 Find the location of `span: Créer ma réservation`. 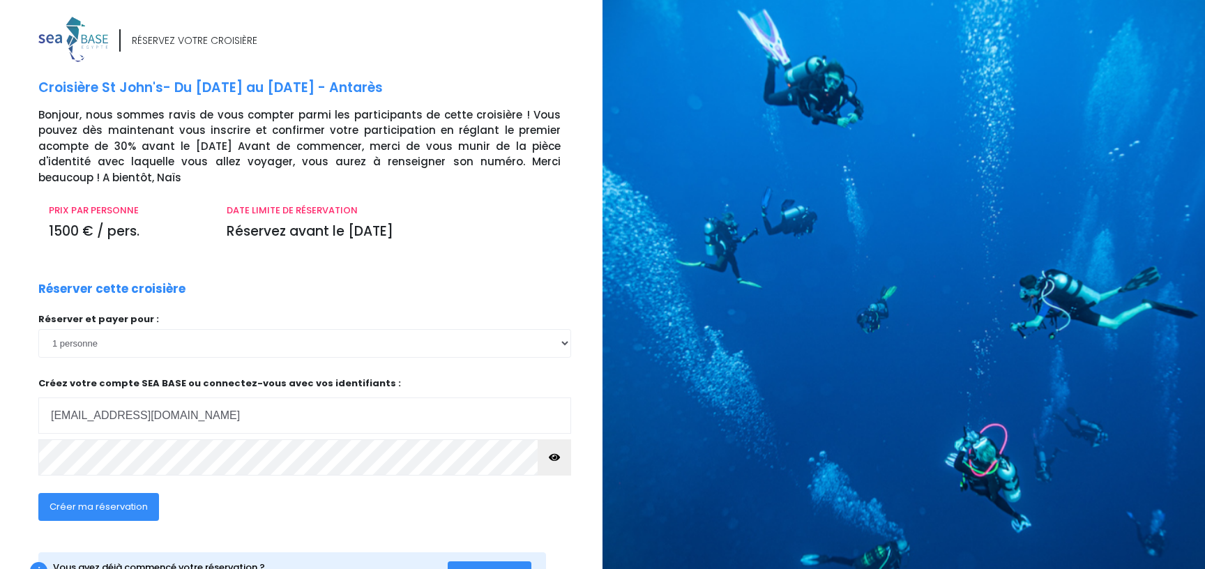

span: Créer ma réservation is located at coordinates (98, 506).